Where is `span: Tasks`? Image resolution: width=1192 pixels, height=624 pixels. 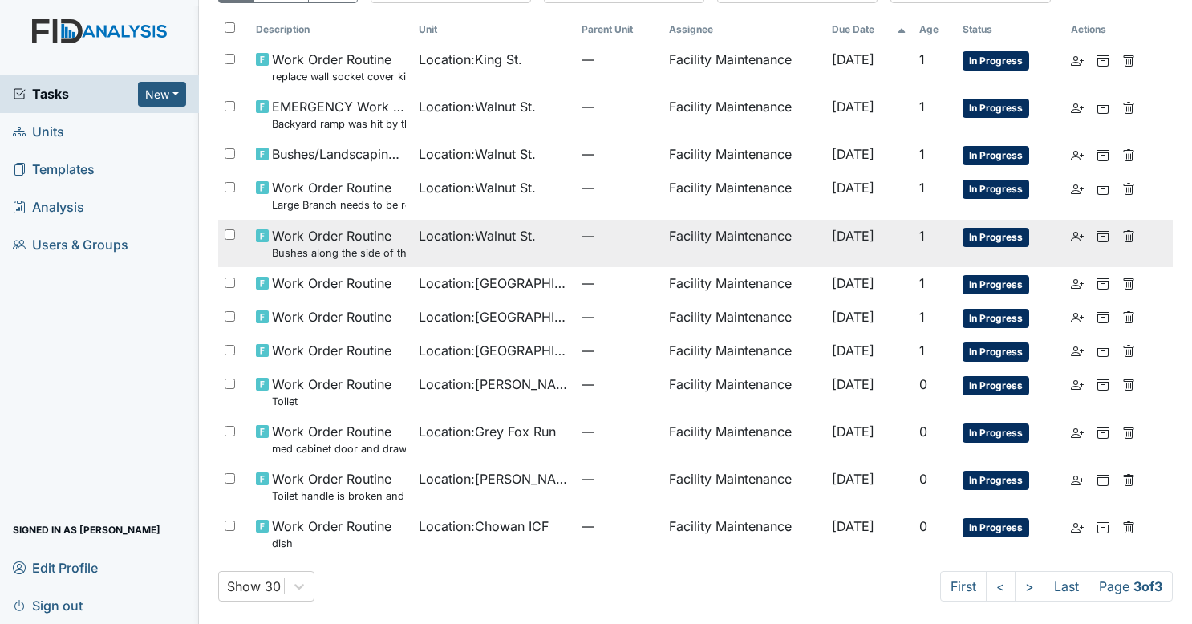 span: Tasks is located at coordinates (75, 94).